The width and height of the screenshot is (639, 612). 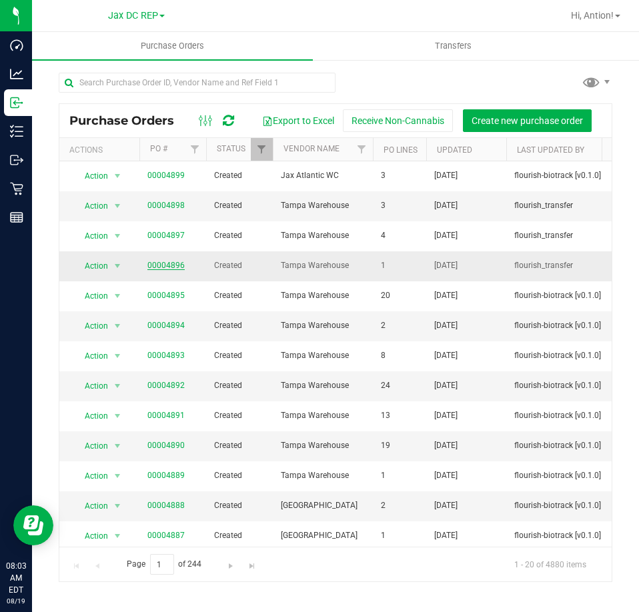 I want to click on inline-svg: Analytics, so click(x=17, y=74).